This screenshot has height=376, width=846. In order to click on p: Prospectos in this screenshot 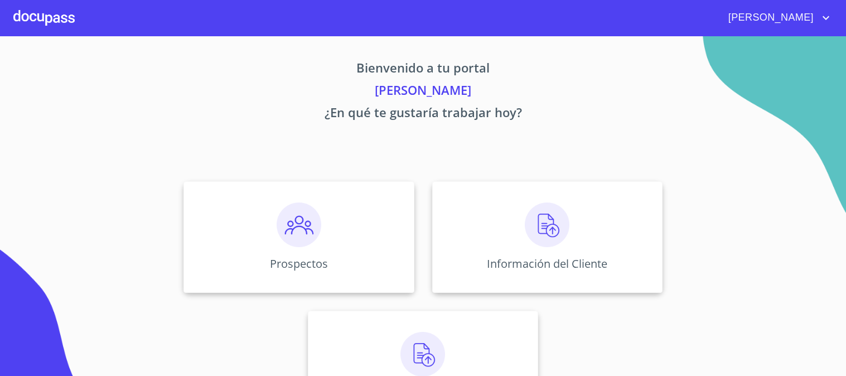, I will do `click(299, 263)`.